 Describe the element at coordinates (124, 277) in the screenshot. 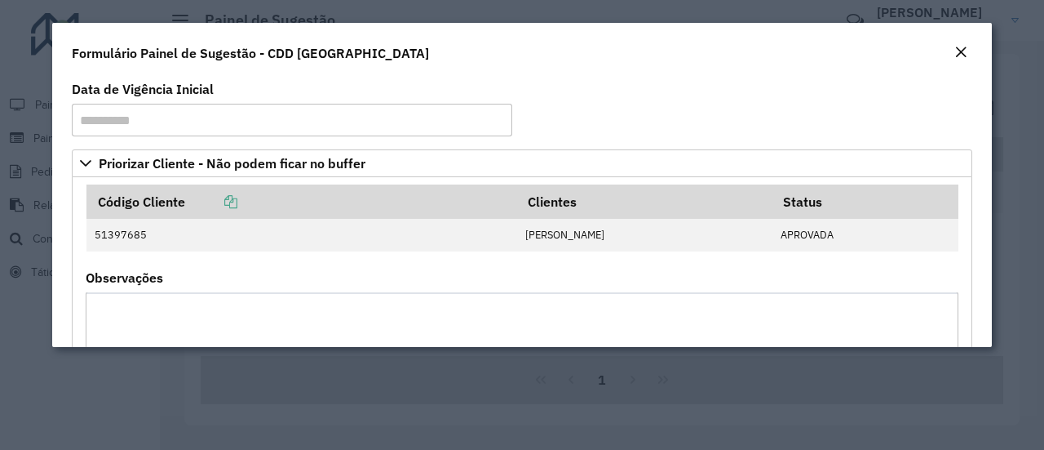

I see `label: Observações` at that location.